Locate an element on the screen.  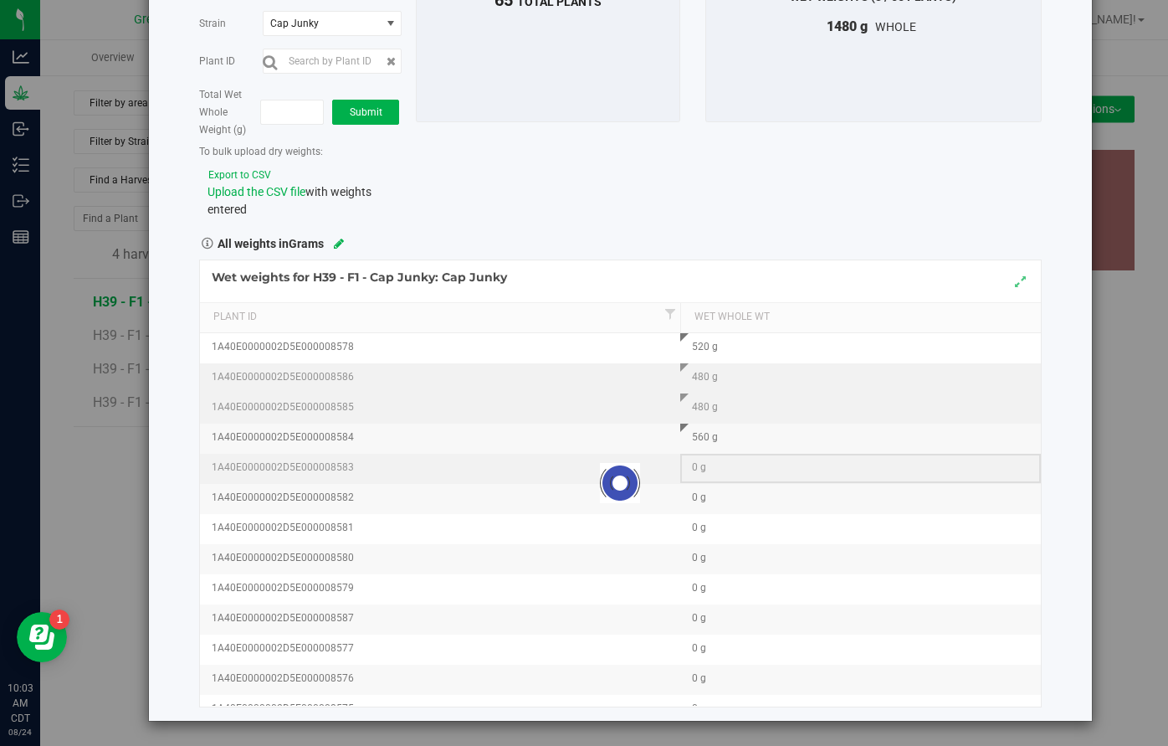
button: Export to CSV is located at coordinates (239, 175).